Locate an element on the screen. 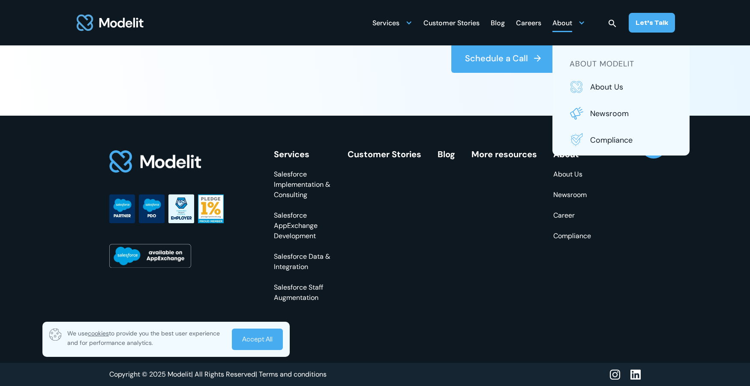 This screenshot has height=386, width=750. span: cookies is located at coordinates (98, 334).